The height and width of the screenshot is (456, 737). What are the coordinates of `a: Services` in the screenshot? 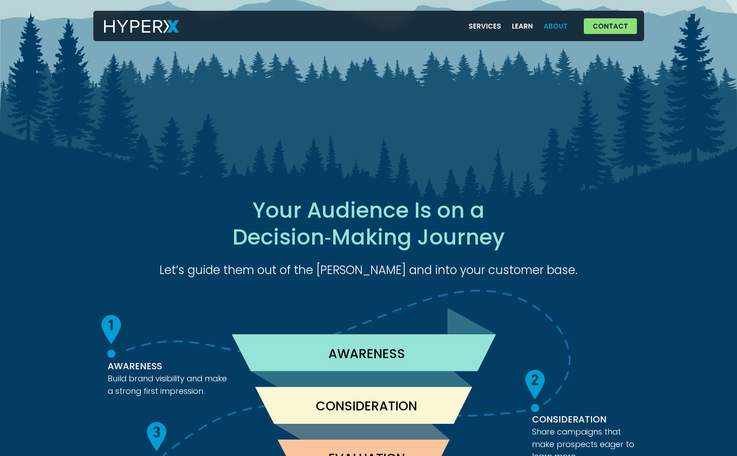 It's located at (485, 26).